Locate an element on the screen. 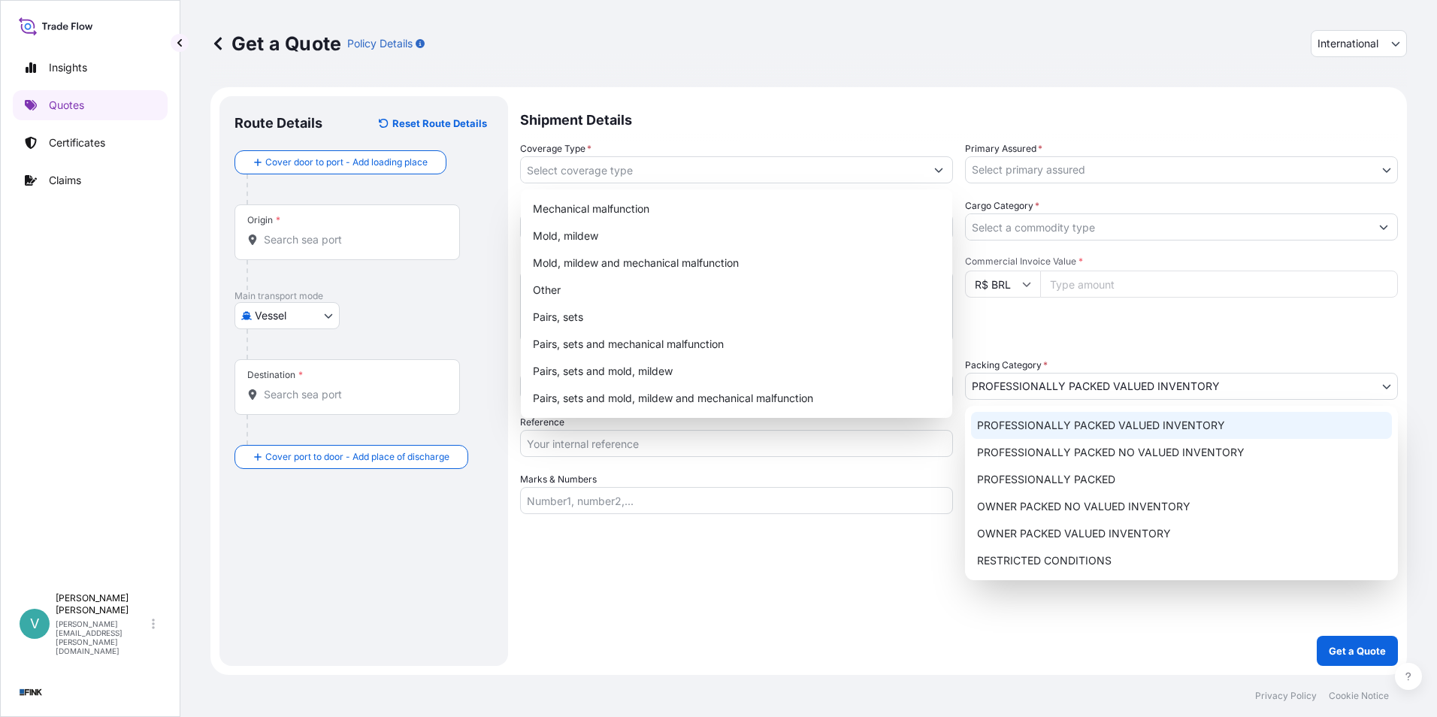  span: International is located at coordinates (1348, 44).